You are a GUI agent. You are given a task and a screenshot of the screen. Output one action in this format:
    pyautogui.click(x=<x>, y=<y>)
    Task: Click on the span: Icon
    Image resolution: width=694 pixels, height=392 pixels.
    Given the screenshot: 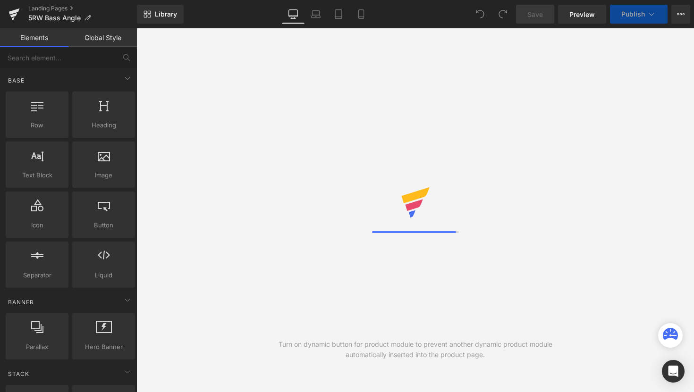 What is the action you would take?
    pyautogui.click(x=37, y=225)
    